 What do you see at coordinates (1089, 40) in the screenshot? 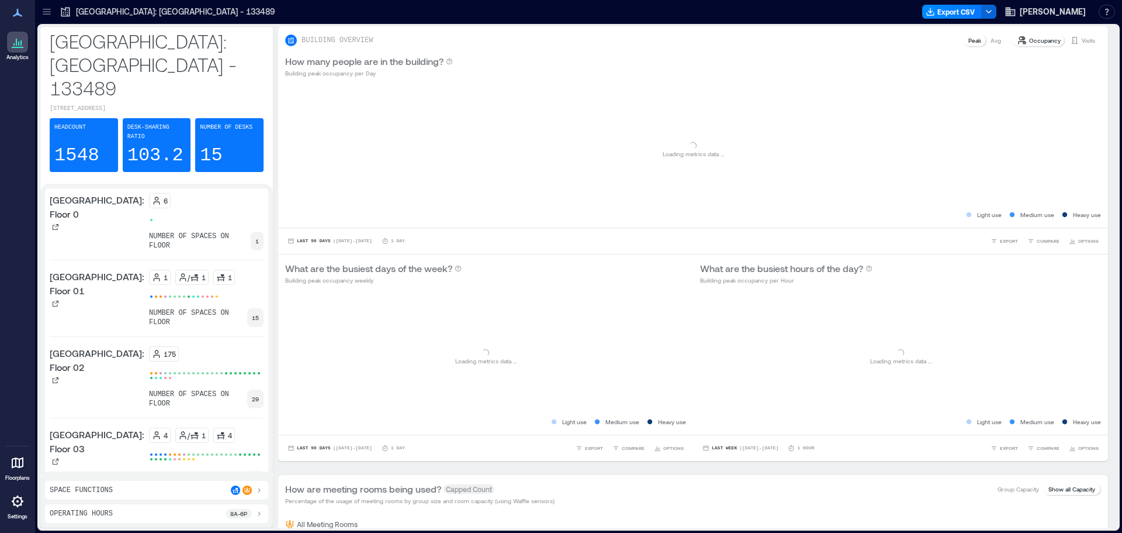
I see `p: Visits` at bounding box center [1089, 40].